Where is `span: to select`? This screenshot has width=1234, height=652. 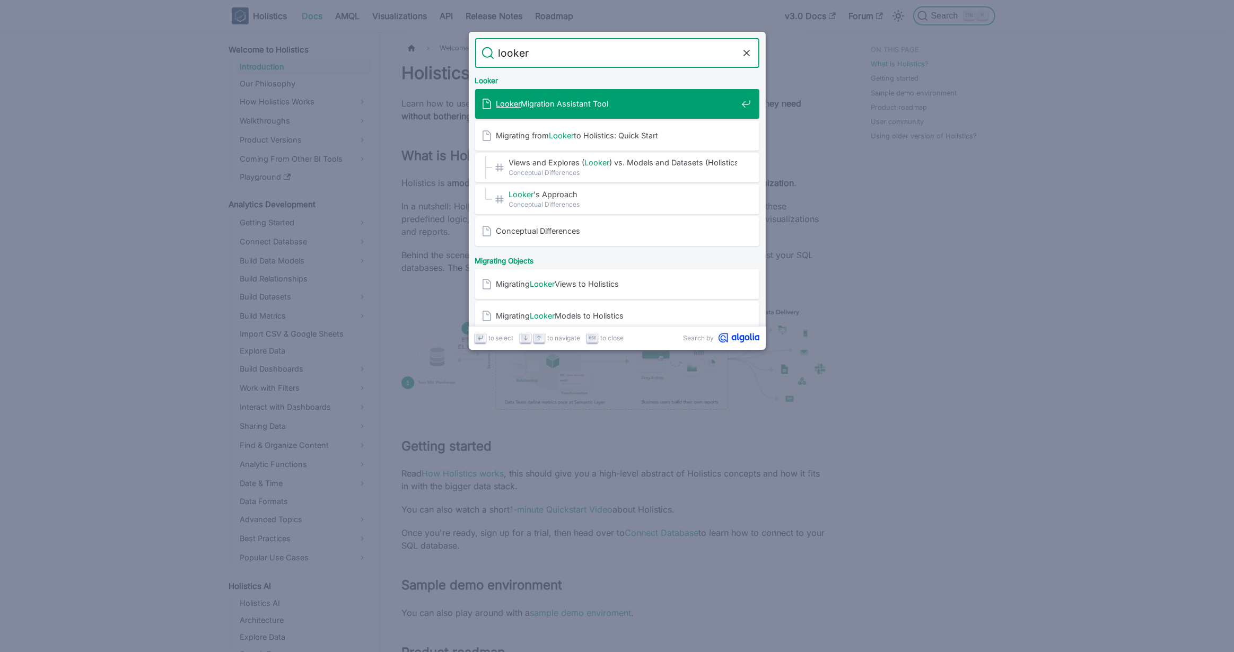
span: to select is located at coordinates (501, 338).